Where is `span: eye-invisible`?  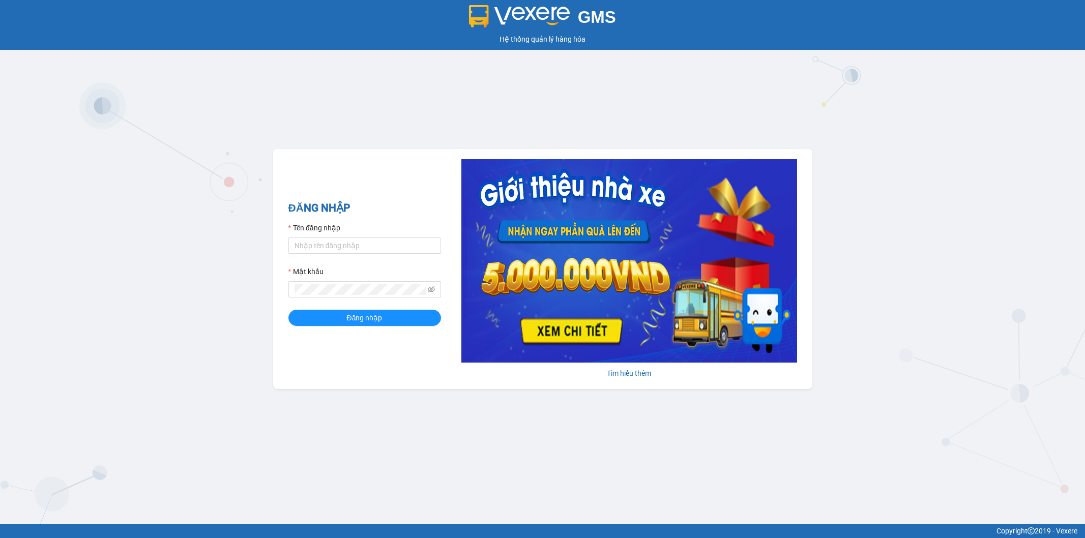 span: eye-invisible is located at coordinates (431, 289).